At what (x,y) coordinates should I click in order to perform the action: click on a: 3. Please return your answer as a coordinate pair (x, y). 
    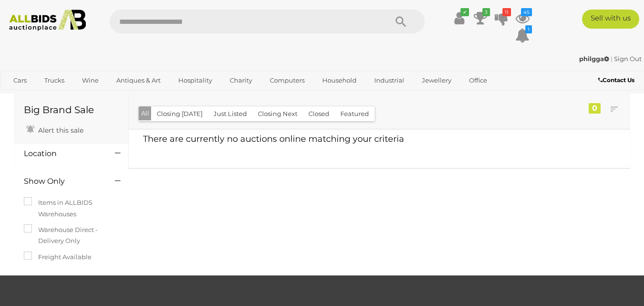
    Looking at the image, I should click on (481, 18).